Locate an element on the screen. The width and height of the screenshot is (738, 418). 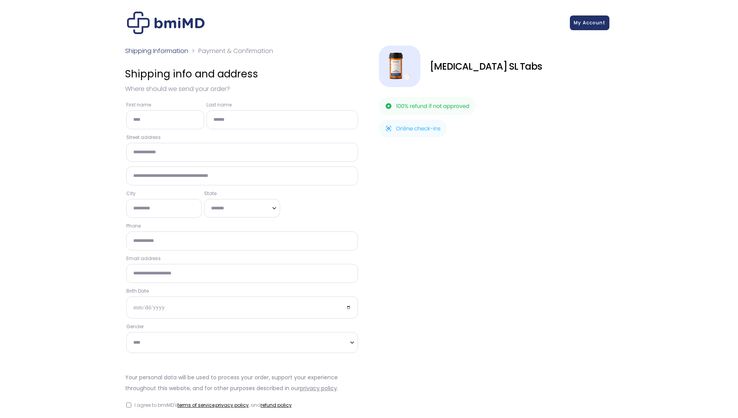
label: Last name is located at coordinates (282, 105).